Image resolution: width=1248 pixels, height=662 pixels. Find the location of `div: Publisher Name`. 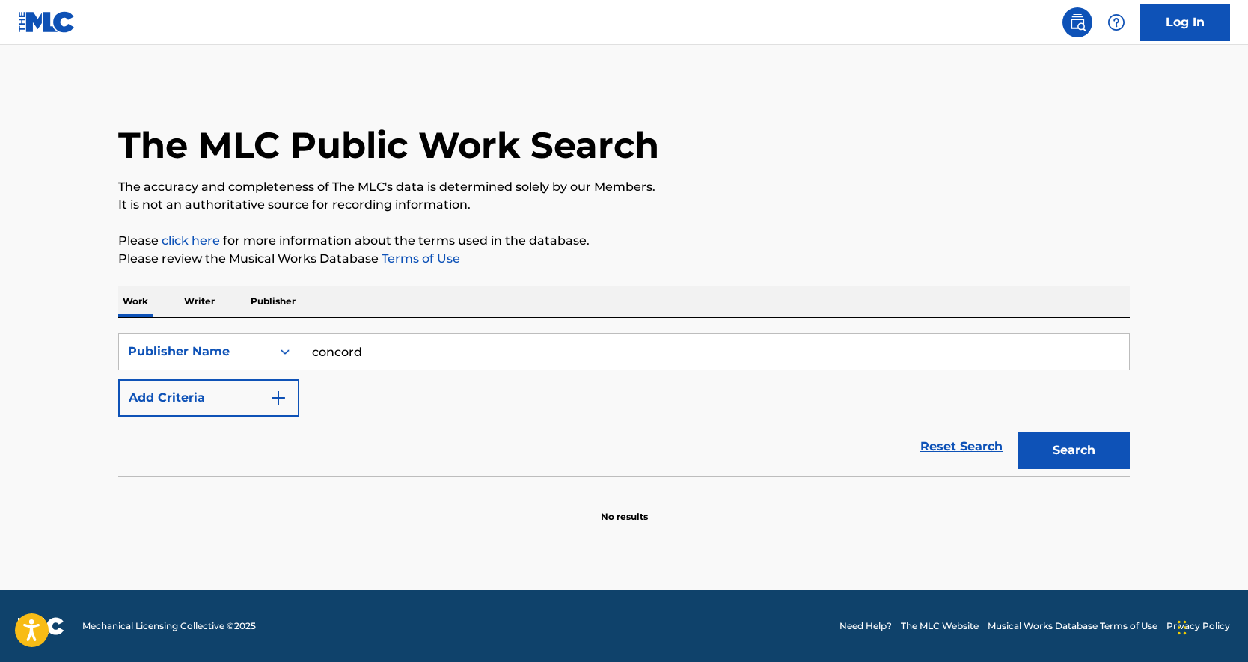

div: Publisher Name is located at coordinates (195, 352).